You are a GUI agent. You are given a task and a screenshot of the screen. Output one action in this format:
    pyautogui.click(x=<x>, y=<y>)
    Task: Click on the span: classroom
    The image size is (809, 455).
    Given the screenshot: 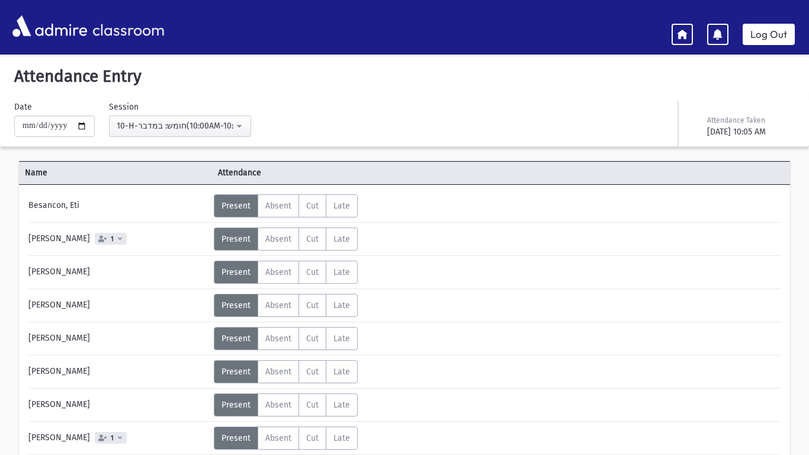 What is the action you would take?
    pyautogui.click(x=127, y=26)
    